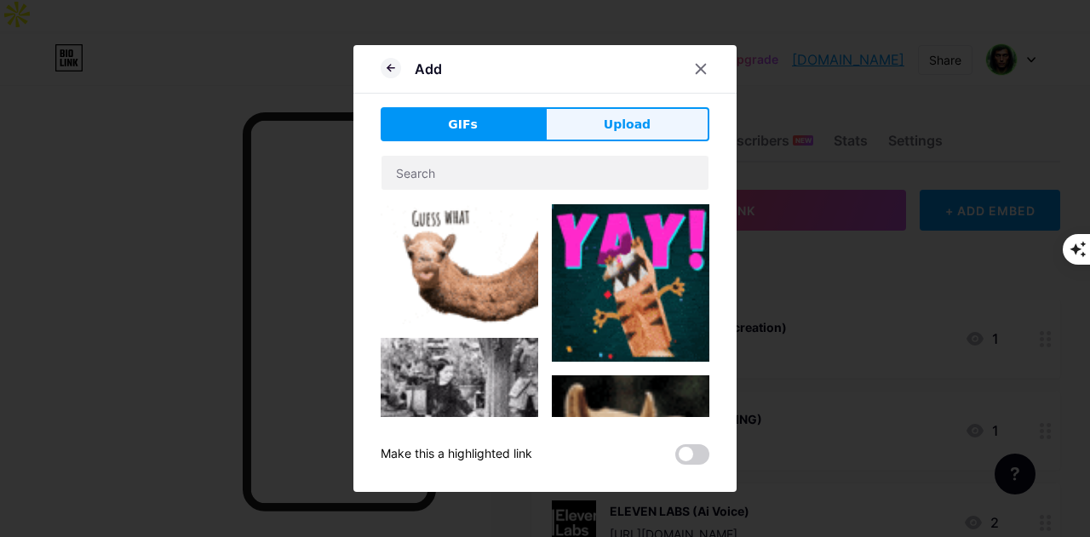 The image size is (1090, 537). What do you see at coordinates (627, 124) in the screenshot?
I see `button: Upload` at bounding box center [627, 124].